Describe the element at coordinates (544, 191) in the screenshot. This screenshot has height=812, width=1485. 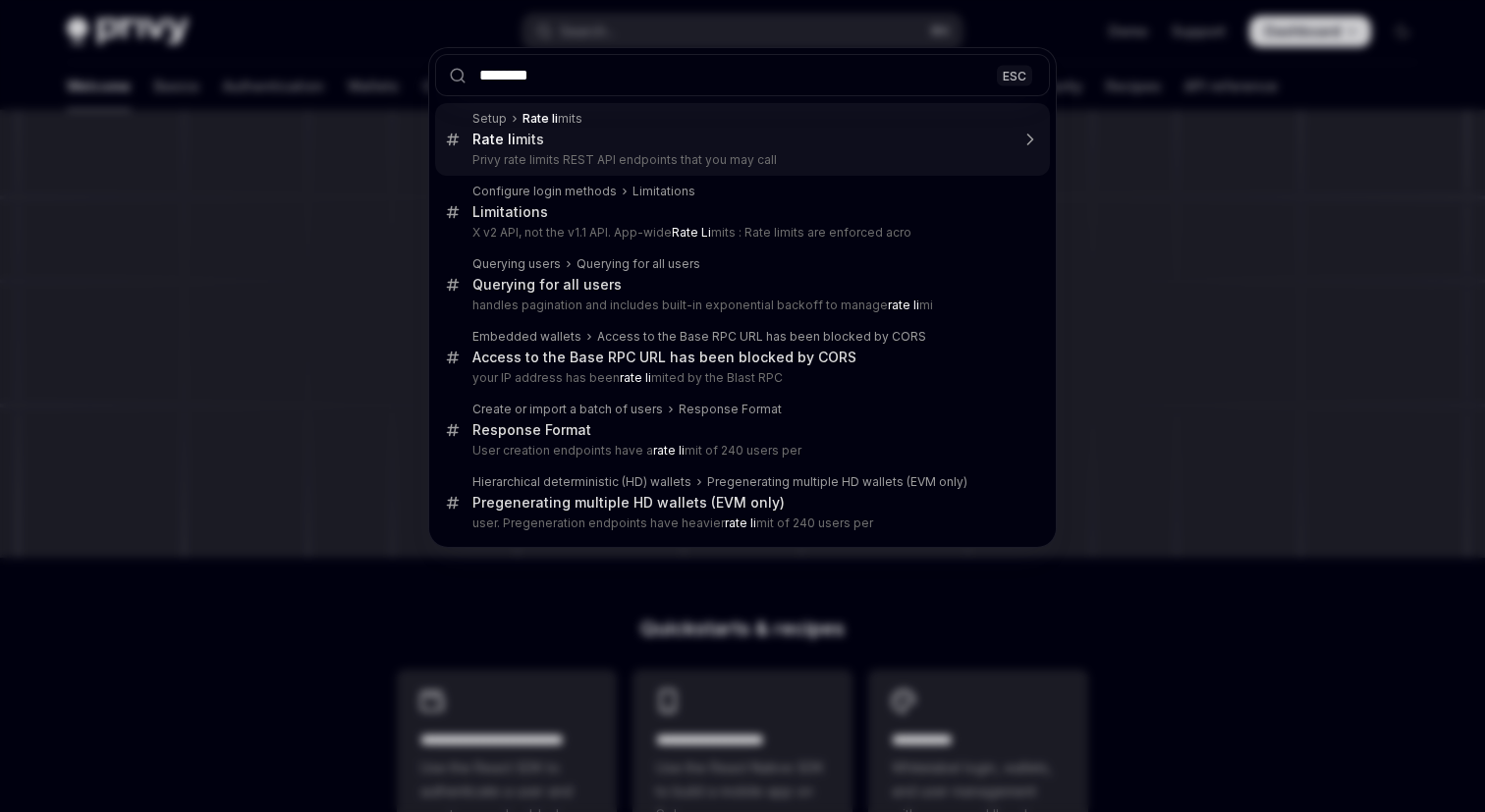
I see `div: Configure login methods` at that location.